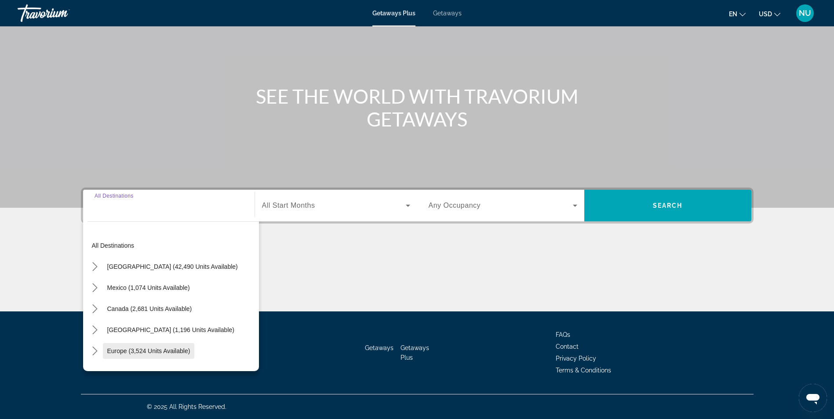  I want to click on button: Select destination: Canada (2,681 units available), so click(149, 309).